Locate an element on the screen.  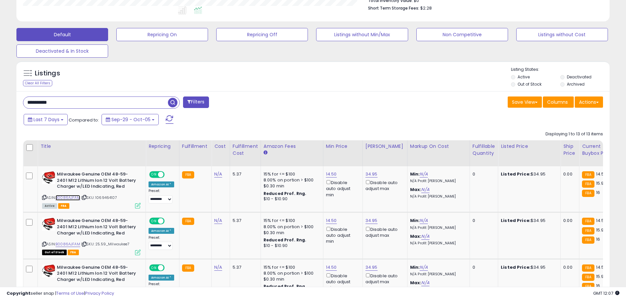
span: 16 is located at coordinates (598, 192).